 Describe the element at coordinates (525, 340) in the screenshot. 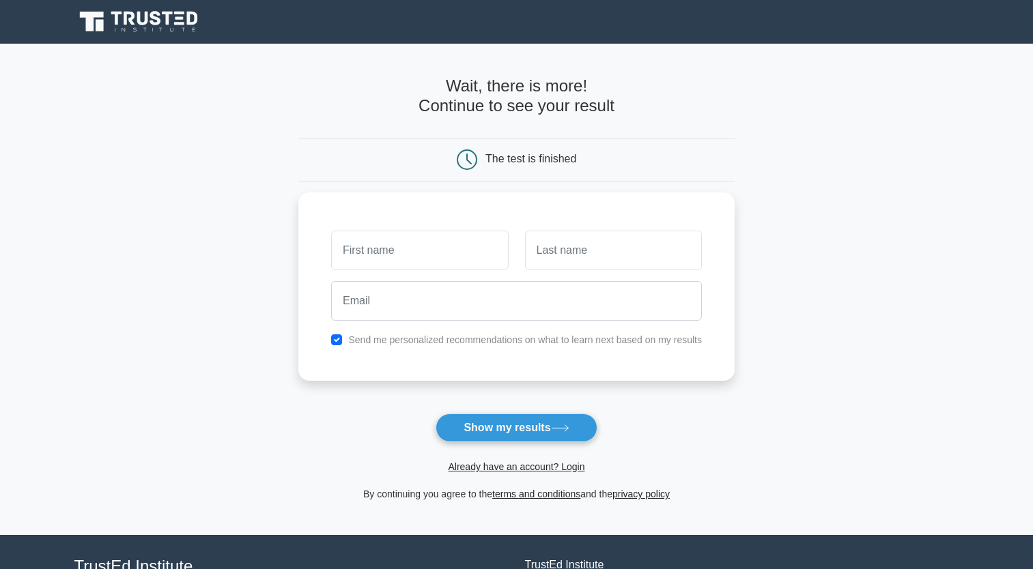

I see `label: Send me personalized recommendations on what to learn next based on my results` at that location.